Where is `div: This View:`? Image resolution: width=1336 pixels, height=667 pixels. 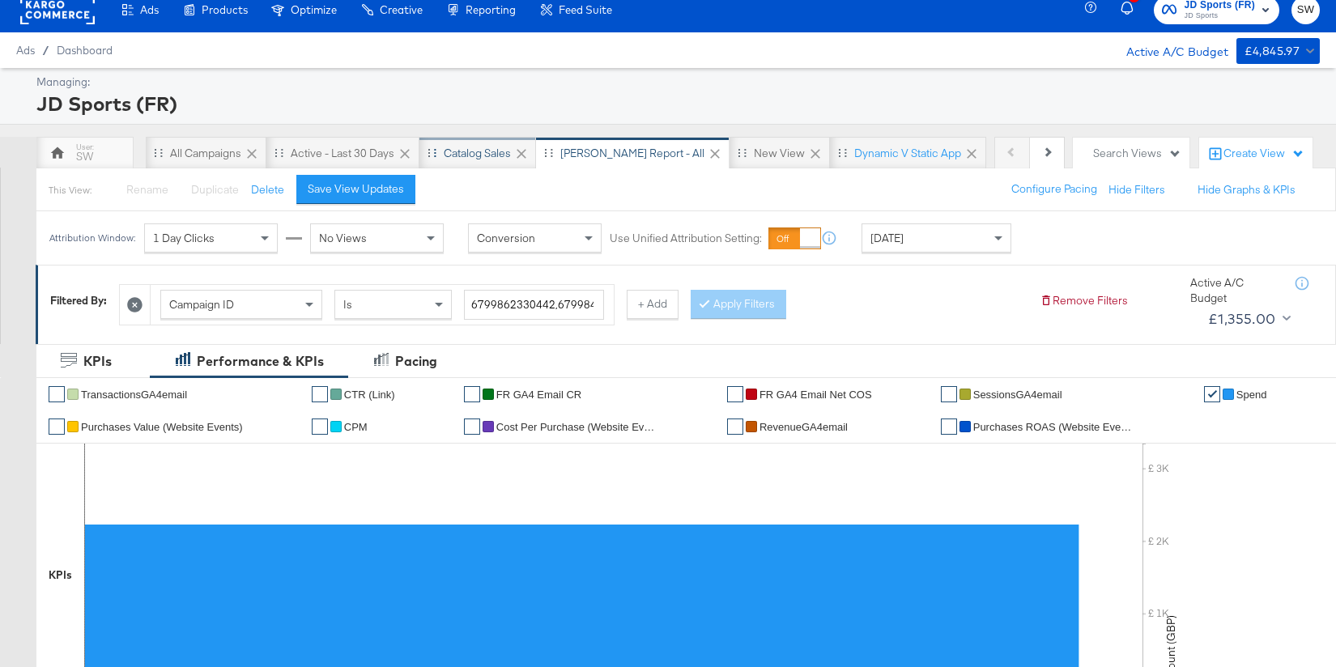
div: This View: is located at coordinates (70, 190).